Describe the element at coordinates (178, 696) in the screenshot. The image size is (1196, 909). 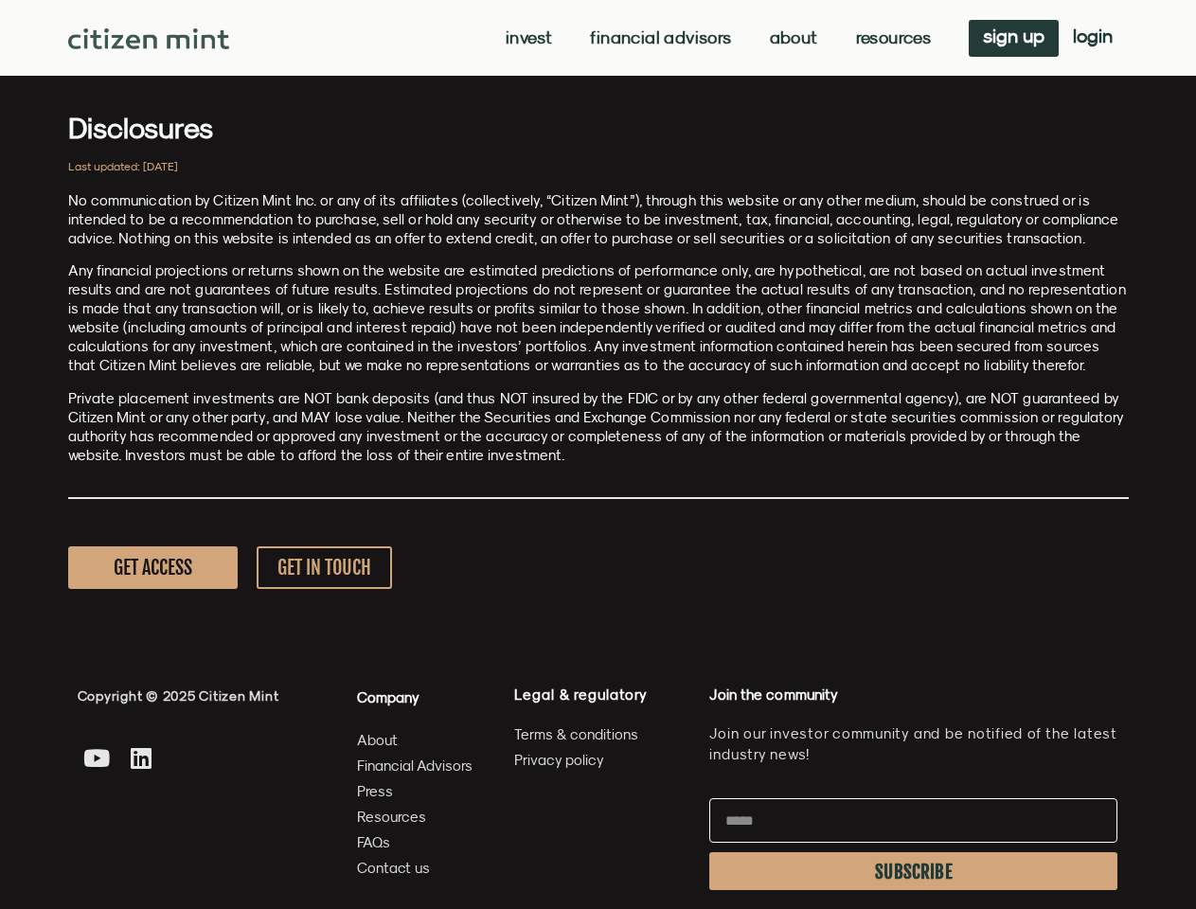
I see `span: Copyright © 2025 Citizen Mint` at that location.